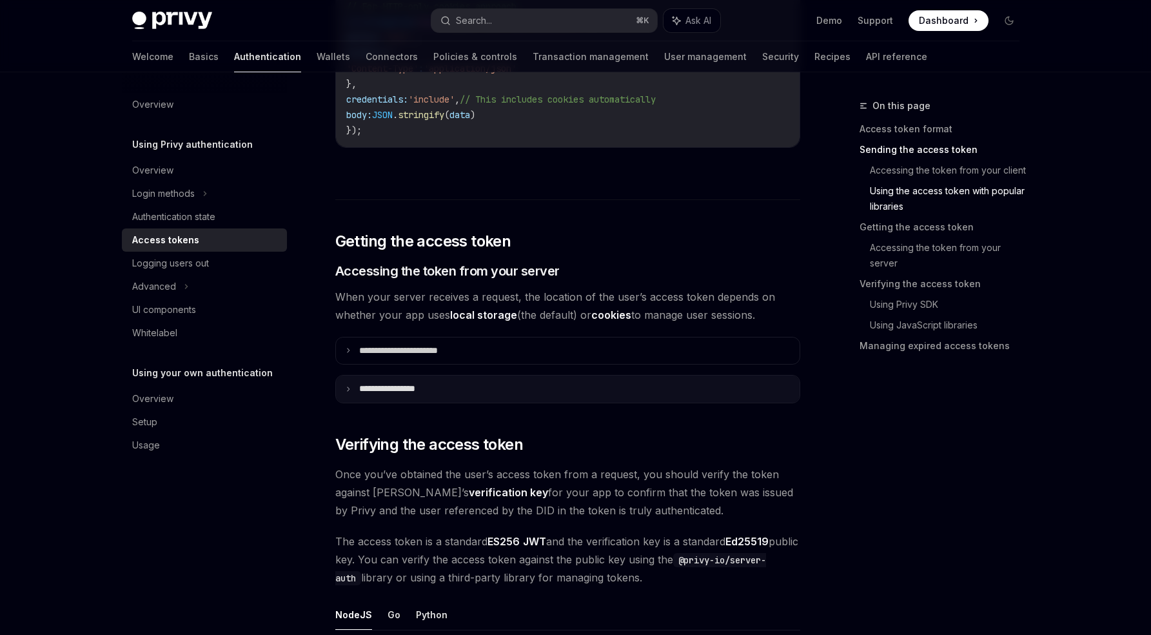 This screenshot has height=635, width=1151. Describe the element at coordinates (192, 144) in the screenshot. I see `h5: Using Privy authentication` at that location.